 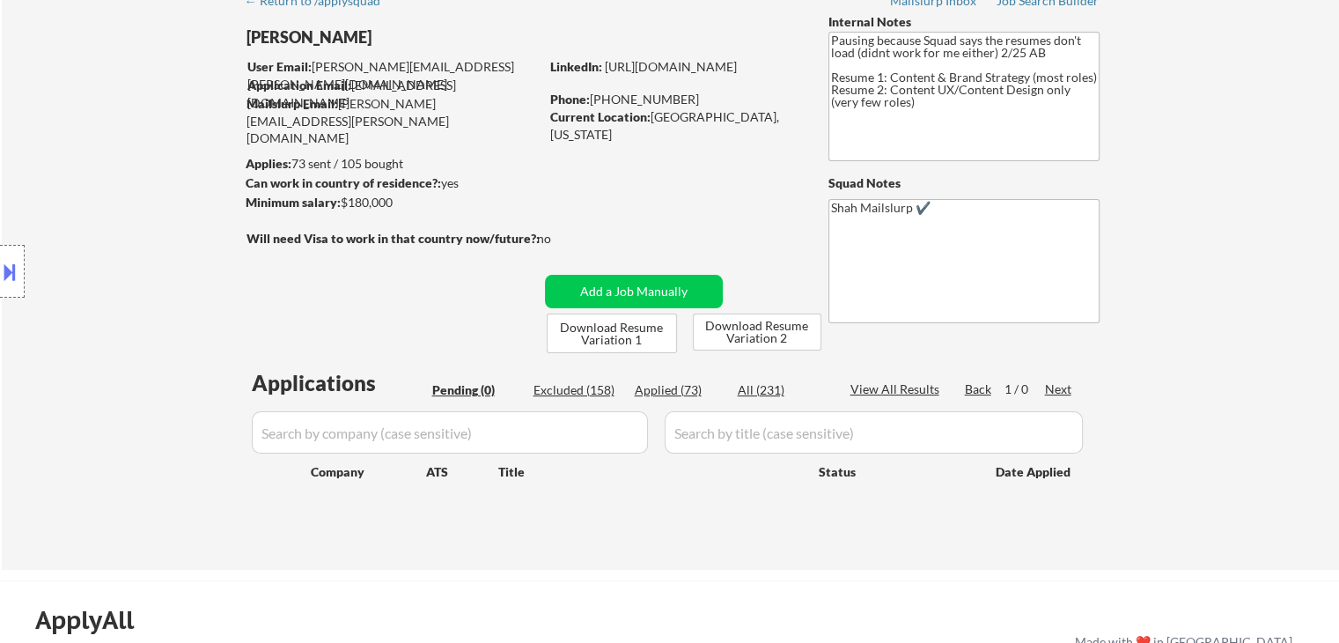 What do you see at coordinates (873, 432) in the screenshot?
I see `input: Search by title (case sensitive)` at bounding box center [873, 432].